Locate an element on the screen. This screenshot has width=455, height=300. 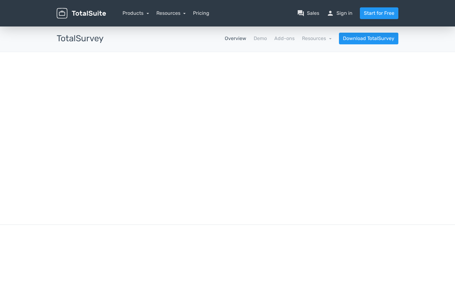
a: personSign in is located at coordinates (339, 13).